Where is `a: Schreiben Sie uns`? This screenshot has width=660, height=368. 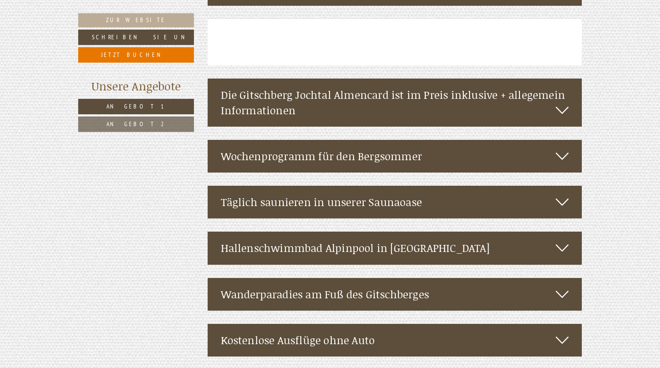
a: Schreiben Sie uns is located at coordinates (136, 37).